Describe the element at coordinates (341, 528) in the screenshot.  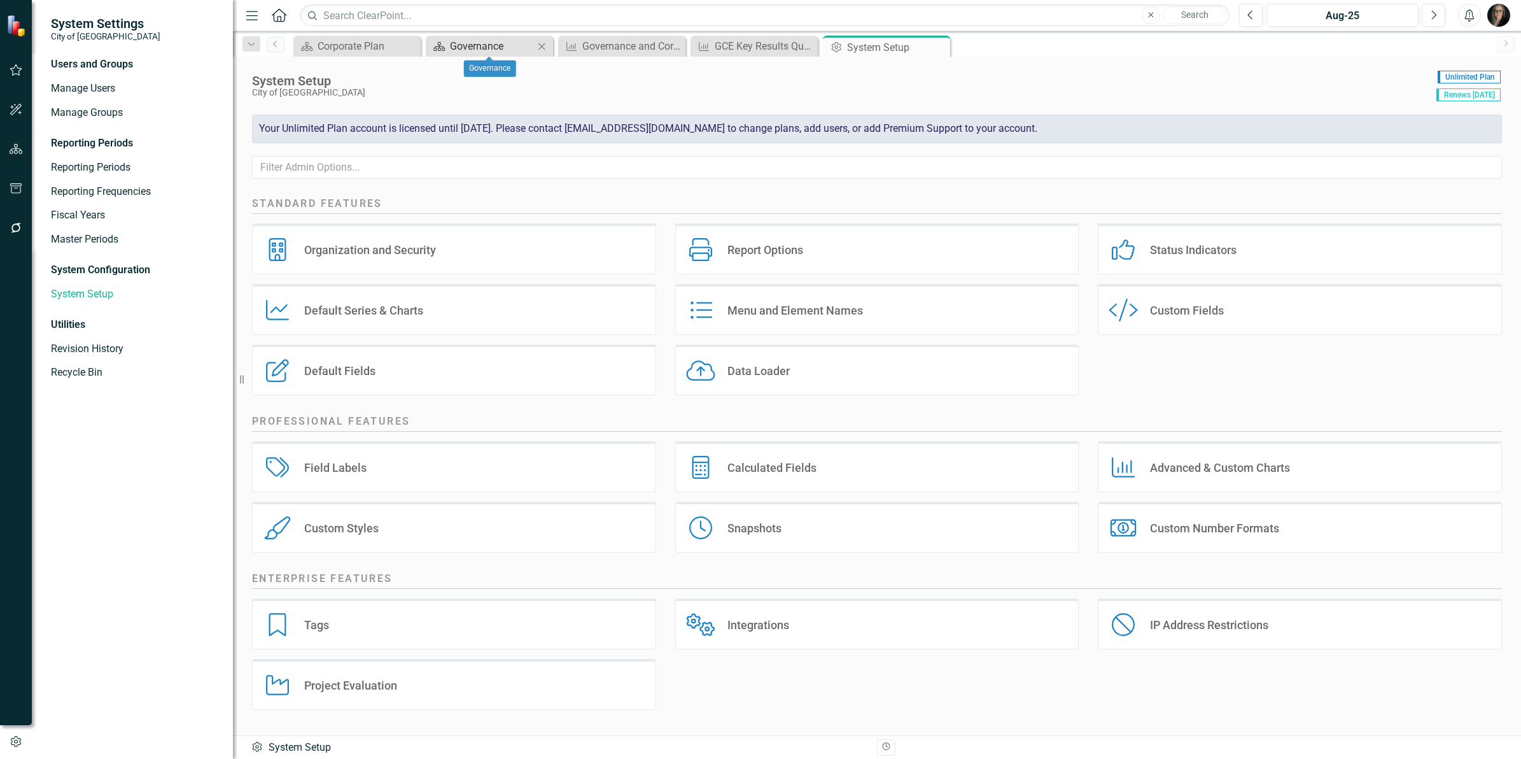
I see `div: Custom Styles` at that location.